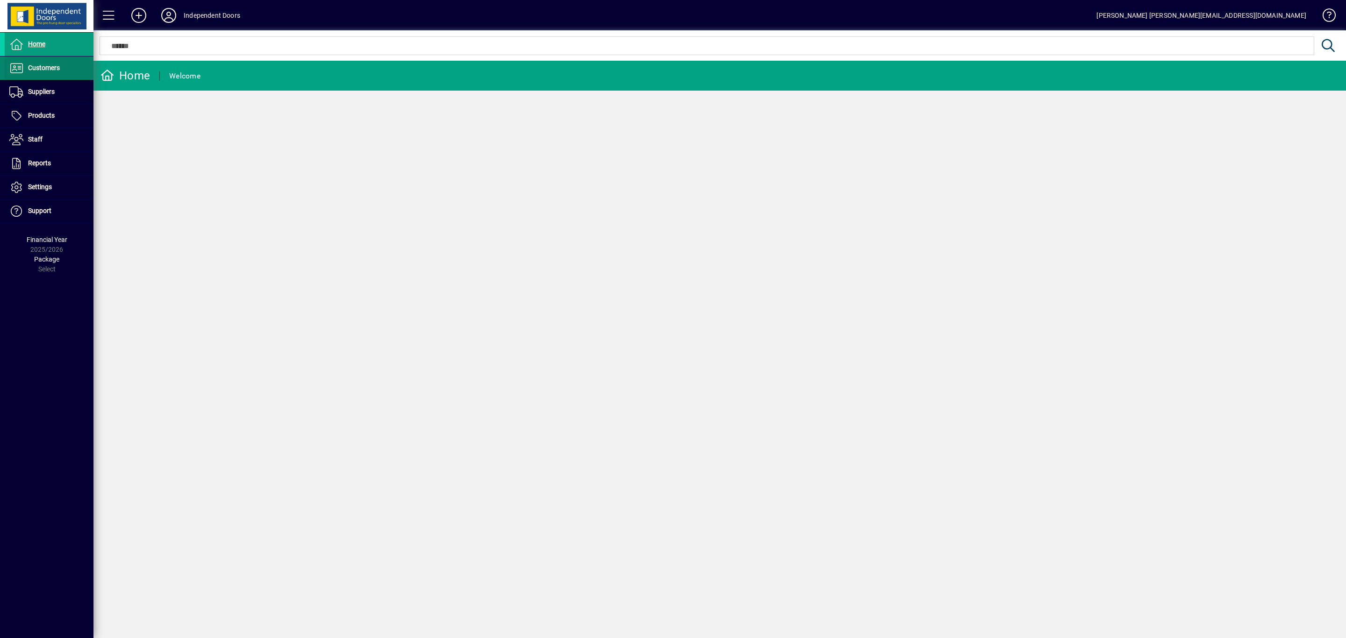  Describe the element at coordinates (1325, 17) in the screenshot. I see `a: Knowledge Base` at that location.